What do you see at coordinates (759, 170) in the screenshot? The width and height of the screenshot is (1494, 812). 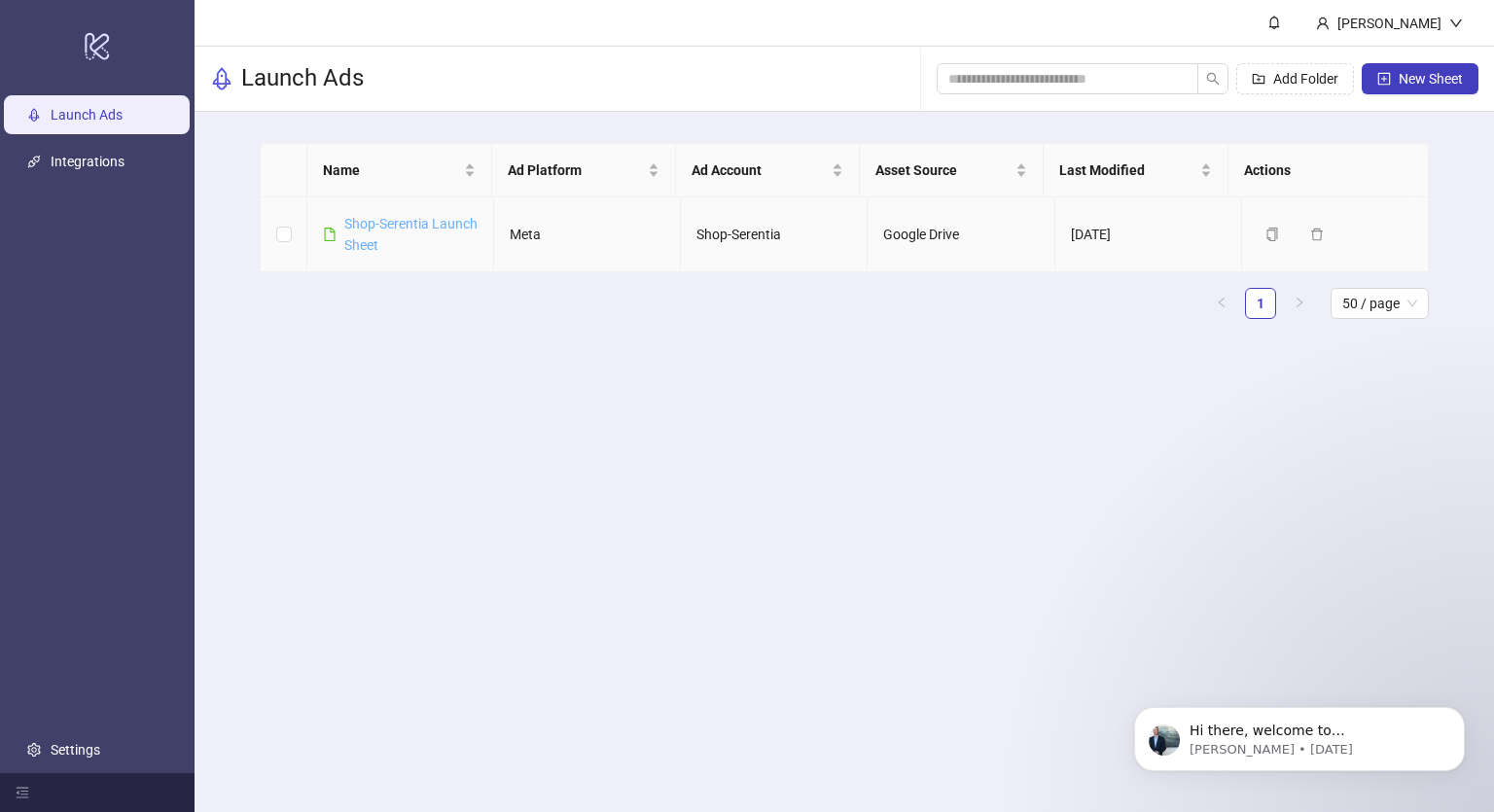 I see `span: Ad Account` at bounding box center [759, 170].